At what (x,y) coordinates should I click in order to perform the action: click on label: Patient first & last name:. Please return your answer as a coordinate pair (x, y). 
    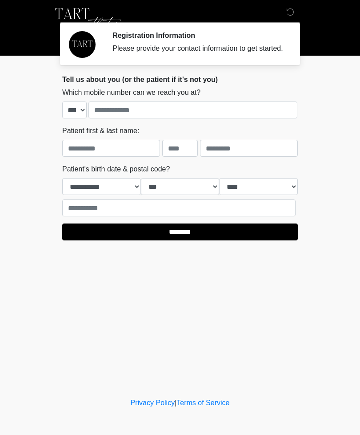
    Looking at the image, I should click on (101, 131).